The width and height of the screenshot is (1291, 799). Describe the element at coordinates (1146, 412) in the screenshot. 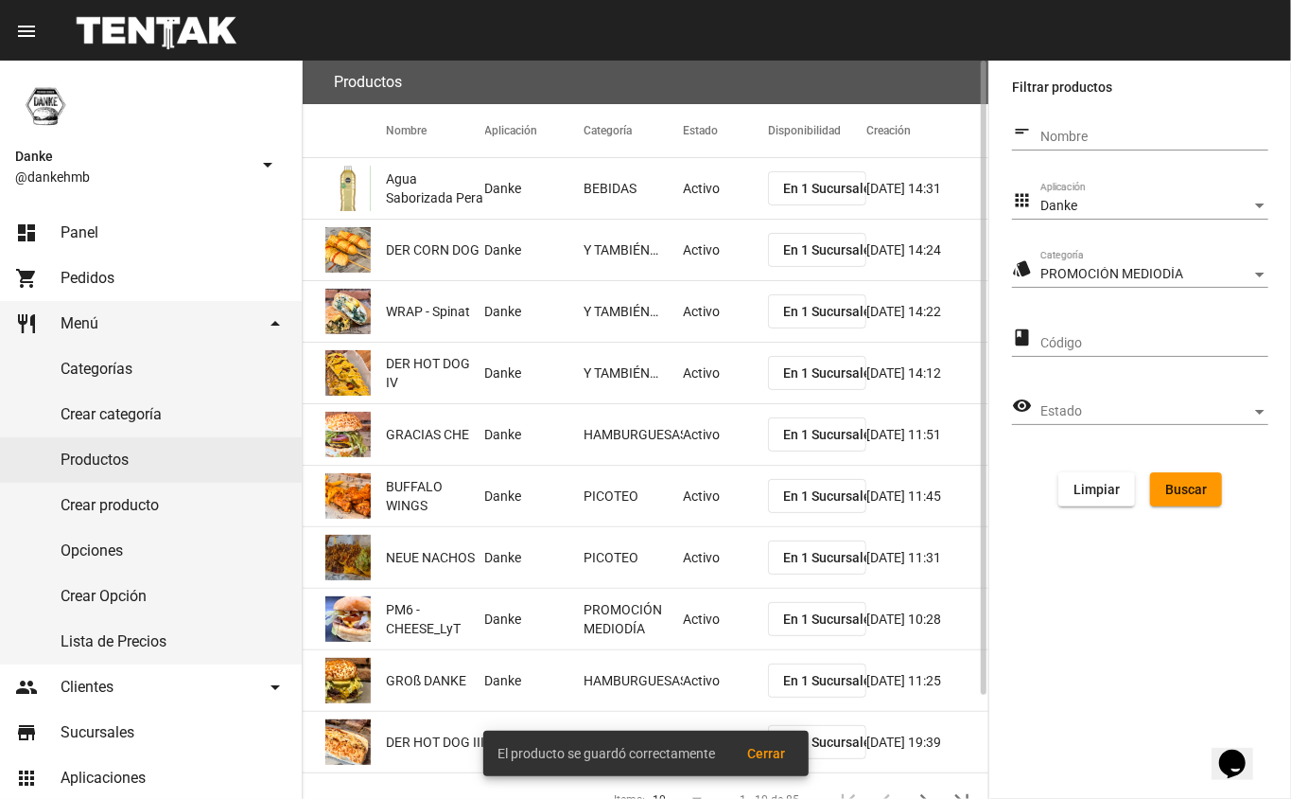

I see `span: Estado` at that location.